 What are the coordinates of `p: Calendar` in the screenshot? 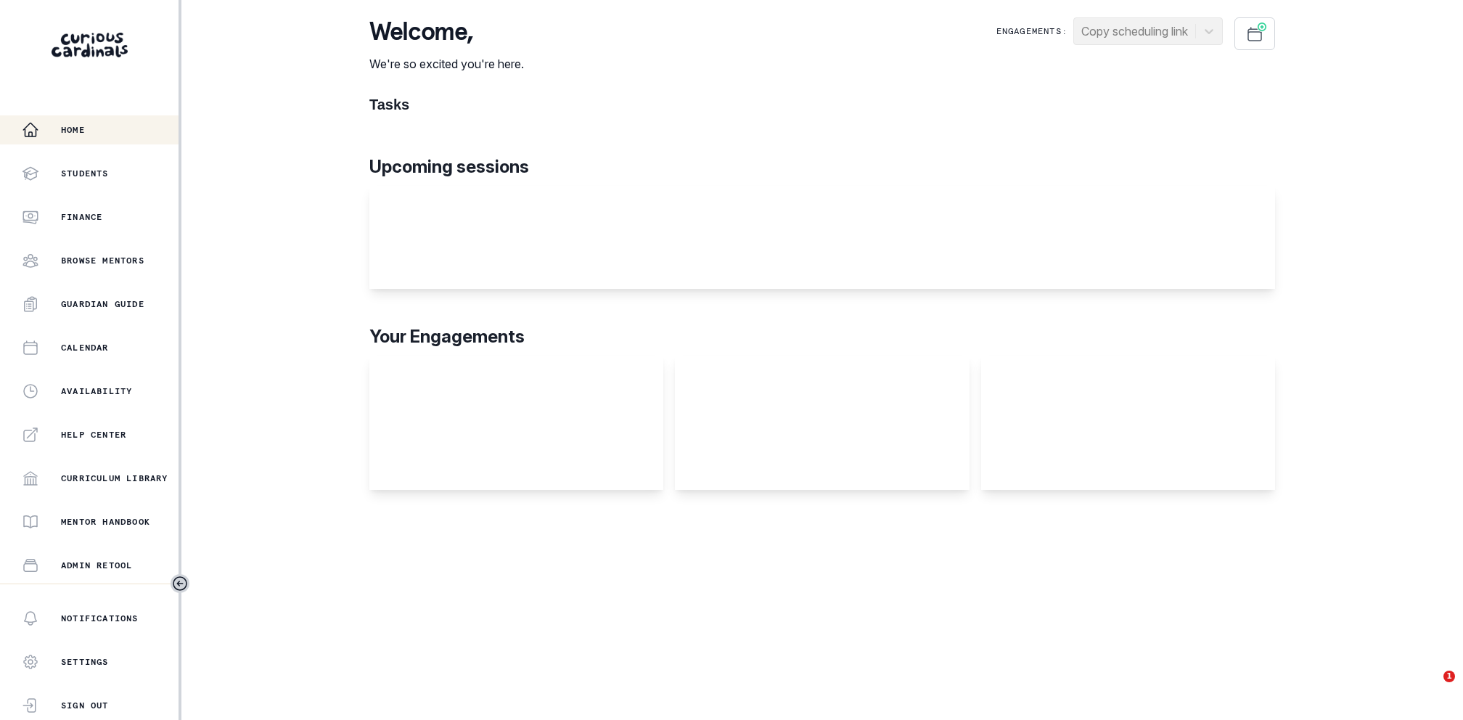 It's located at (85, 348).